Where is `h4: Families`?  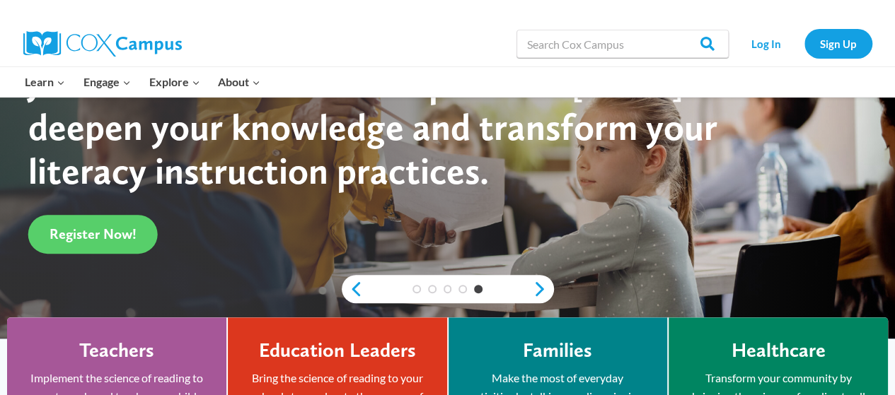 h4: Families is located at coordinates (557, 351).